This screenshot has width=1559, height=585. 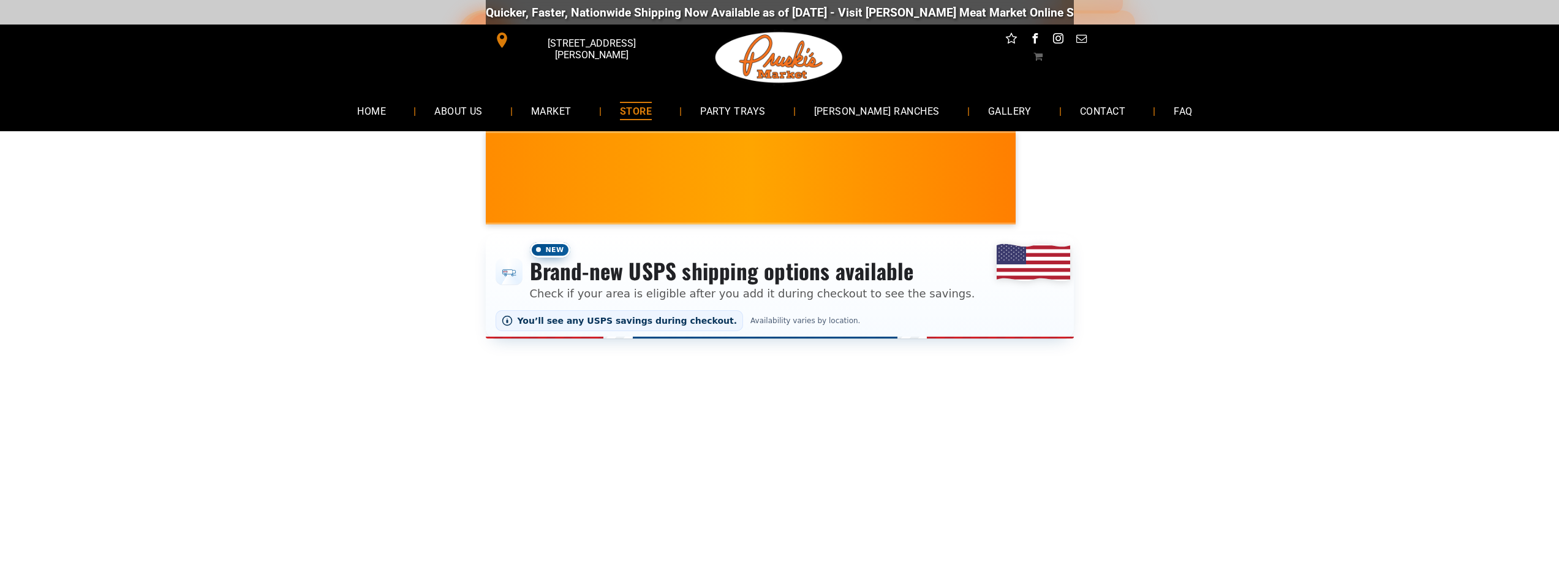 What do you see at coordinates (733, 110) in the screenshot?
I see `a: PARTY TRAYS` at bounding box center [733, 110].